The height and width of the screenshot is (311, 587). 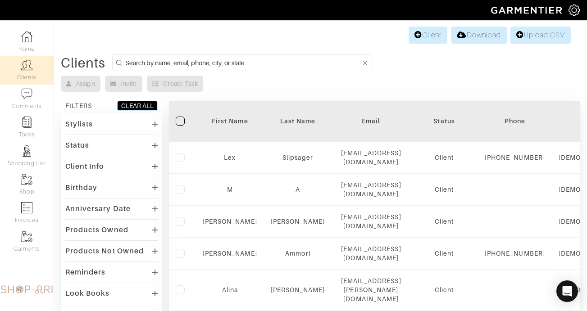 I want to click on div: Email, so click(x=370, y=121).